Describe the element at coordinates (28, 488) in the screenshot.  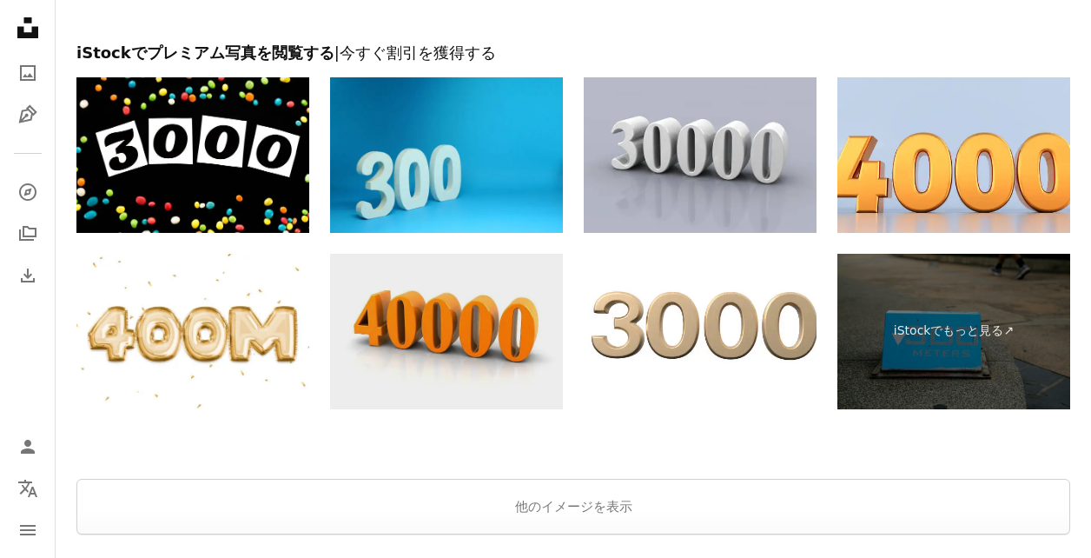
I see `button: 言語` at that location.